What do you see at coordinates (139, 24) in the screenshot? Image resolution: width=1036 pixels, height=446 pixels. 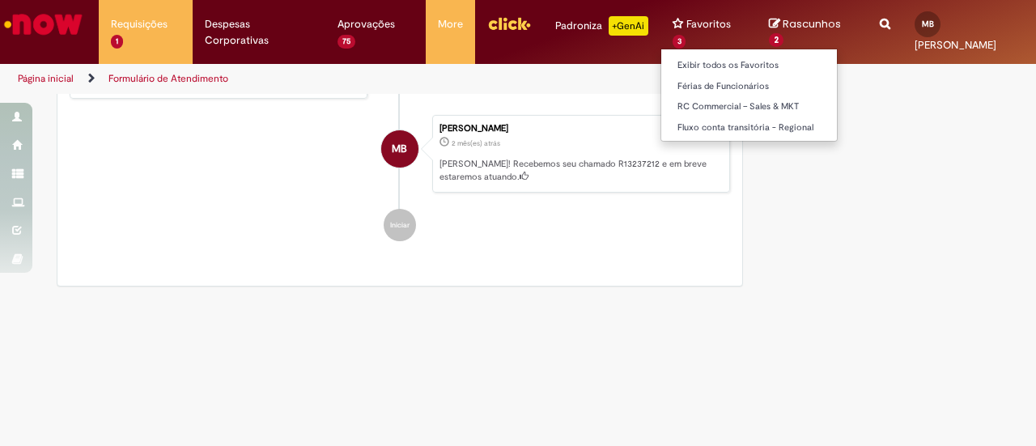 I see `span: Requisições` at bounding box center [139, 24].